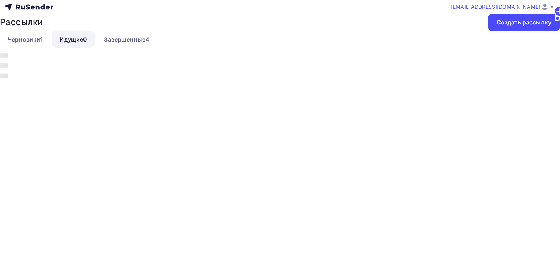 This screenshot has height=270, width=560. Describe the element at coordinates (524, 22) in the screenshot. I see `div: Создать рассылку` at that location.